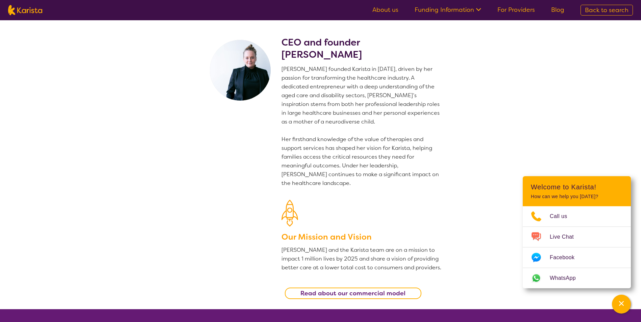  What do you see at coordinates (566, 278) in the screenshot?
I see `span: WhatsApp` at bounding box center [566, 278].